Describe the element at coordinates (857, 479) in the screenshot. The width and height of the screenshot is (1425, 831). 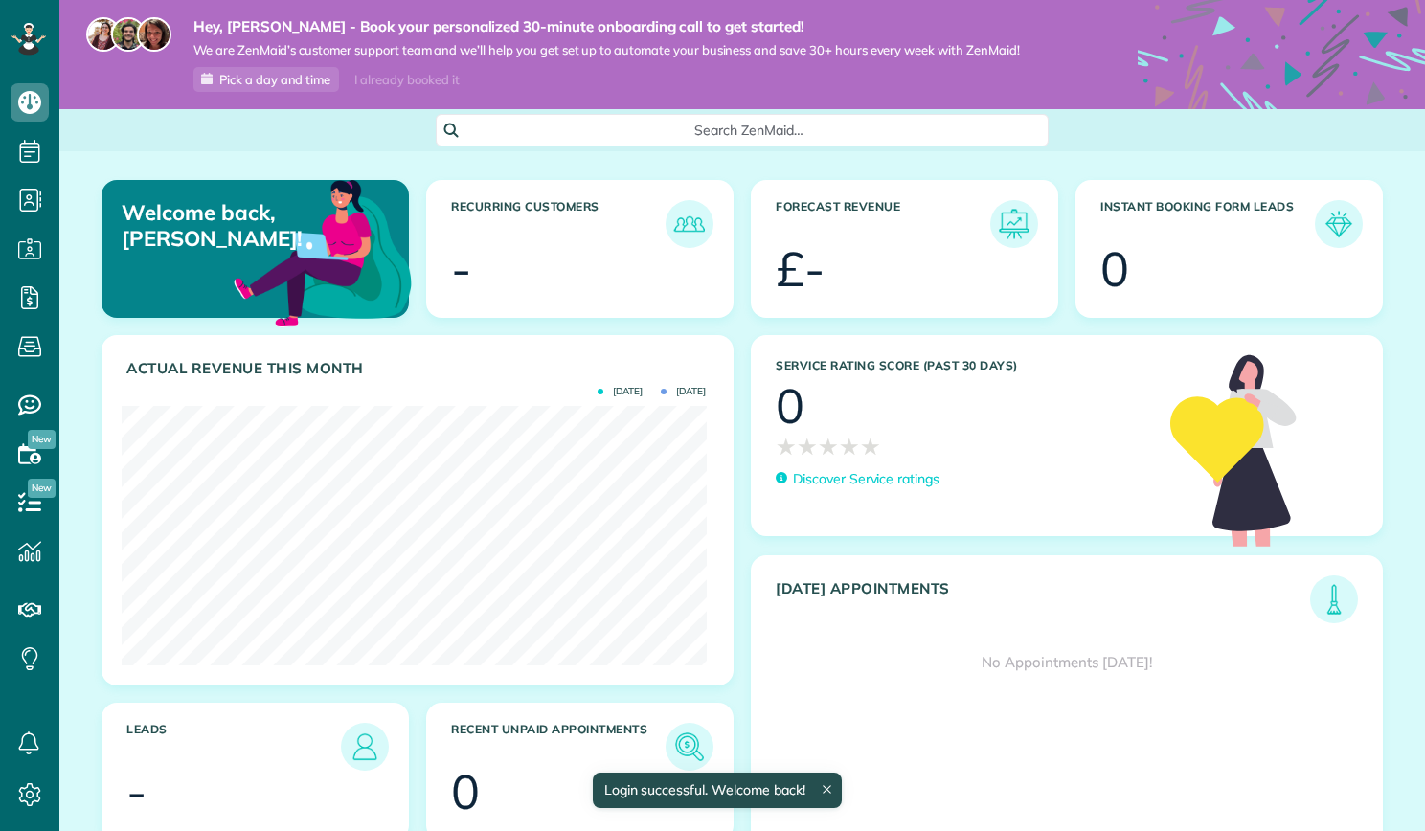
I see `a: Discover Service ratings` at that location.